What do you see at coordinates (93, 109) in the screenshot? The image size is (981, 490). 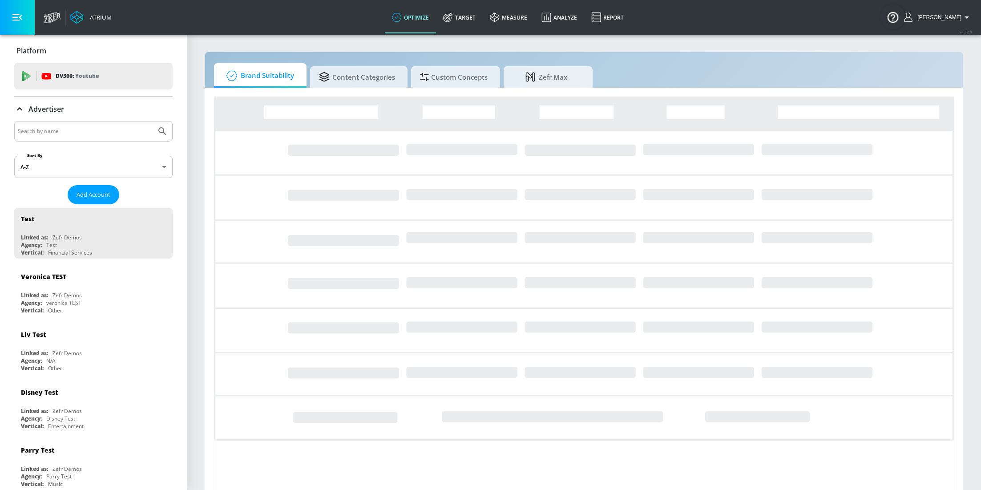 I see `div: Advertiser` at bounding box center [93, 109].